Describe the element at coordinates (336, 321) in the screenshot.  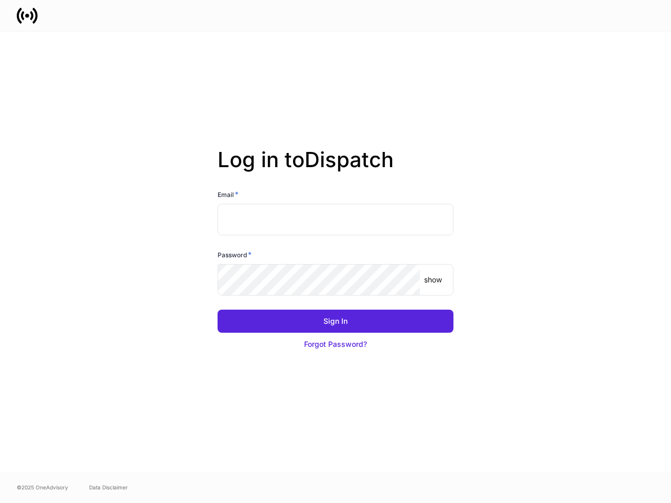
I see `button: Sign In` at that location.